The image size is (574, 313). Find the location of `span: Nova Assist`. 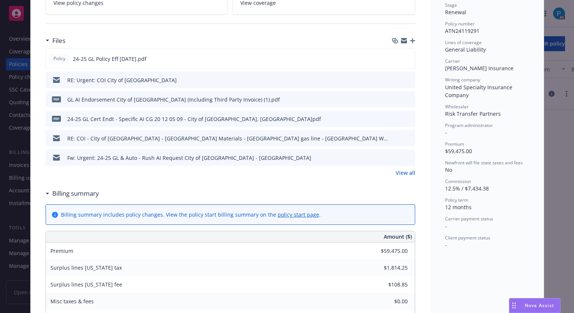

span: Nova Assist is located at coordinates (539, 305).